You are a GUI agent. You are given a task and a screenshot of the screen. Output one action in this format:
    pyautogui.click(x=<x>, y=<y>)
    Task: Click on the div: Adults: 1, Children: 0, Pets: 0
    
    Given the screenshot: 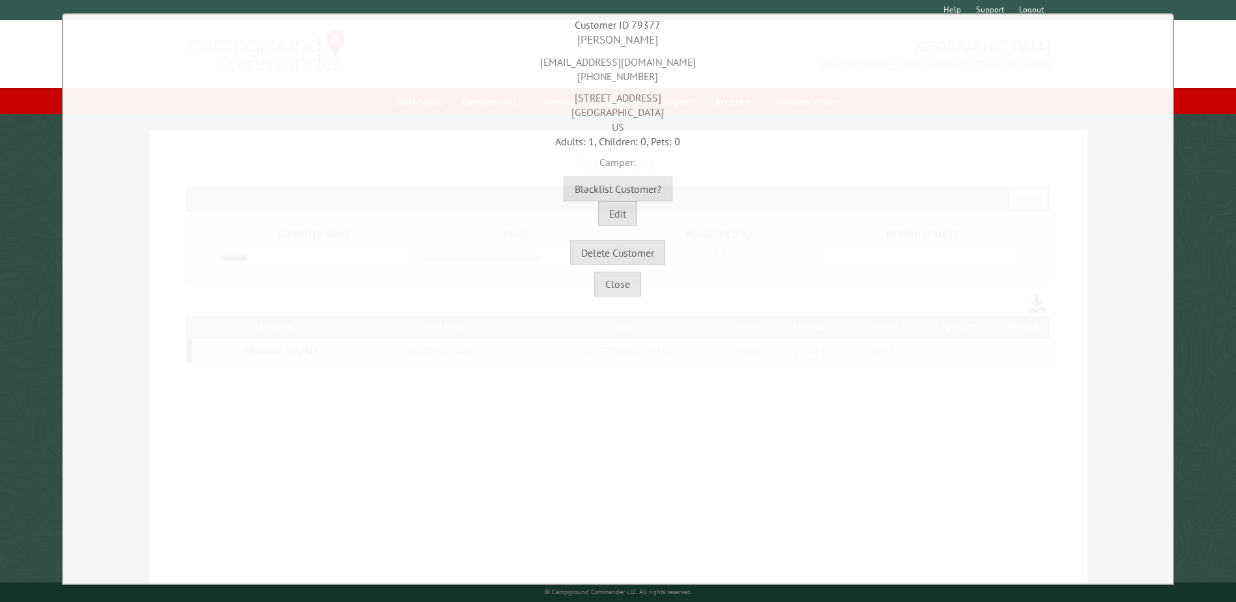 What is the action you would take?
    pyautogui.click(x=618, y=141)
    